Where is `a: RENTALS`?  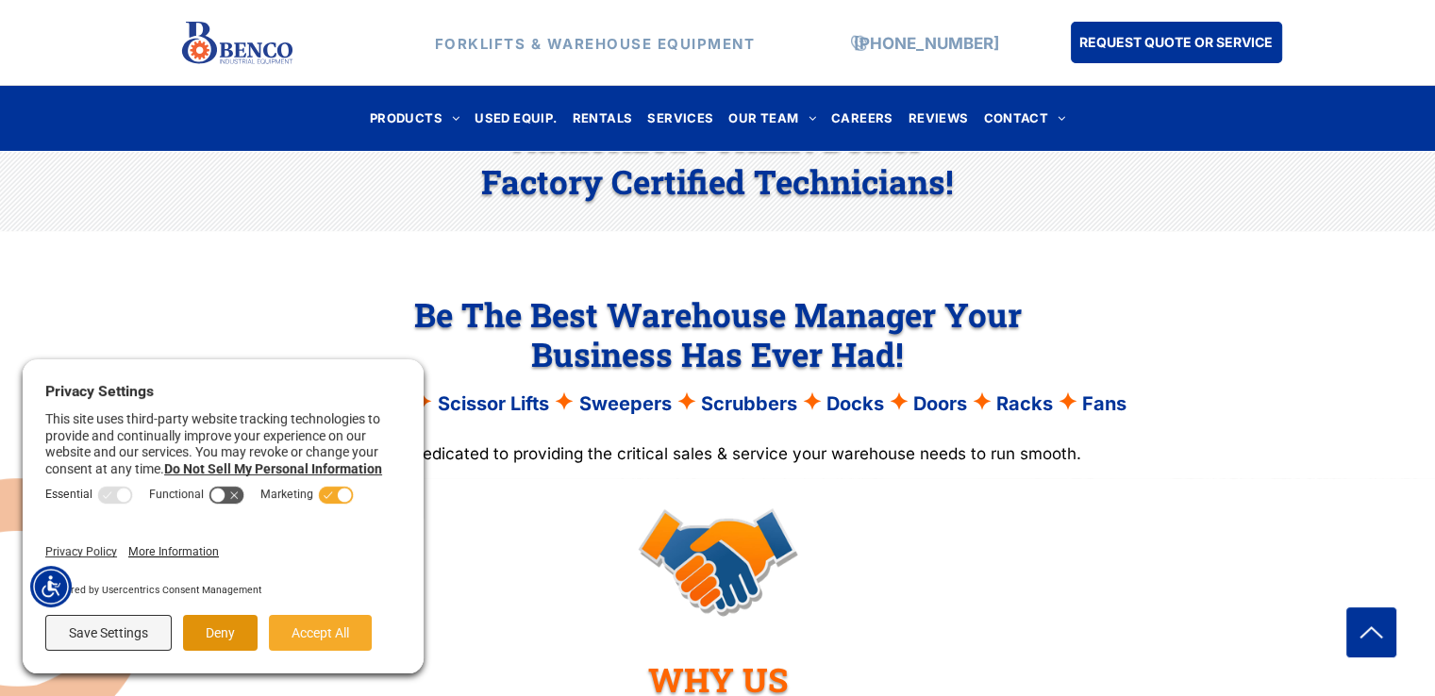 a: RENTALS is located at coordinates (603, 118).